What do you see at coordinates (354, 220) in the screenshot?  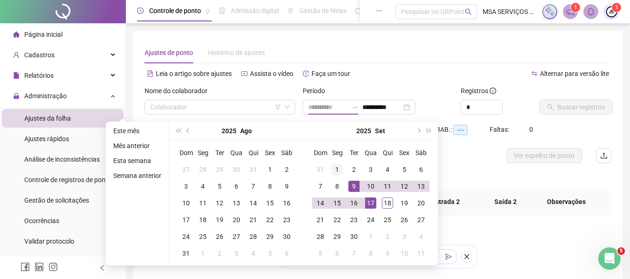 I see `td: 2025-09-23` at bounding box center [354, 220].